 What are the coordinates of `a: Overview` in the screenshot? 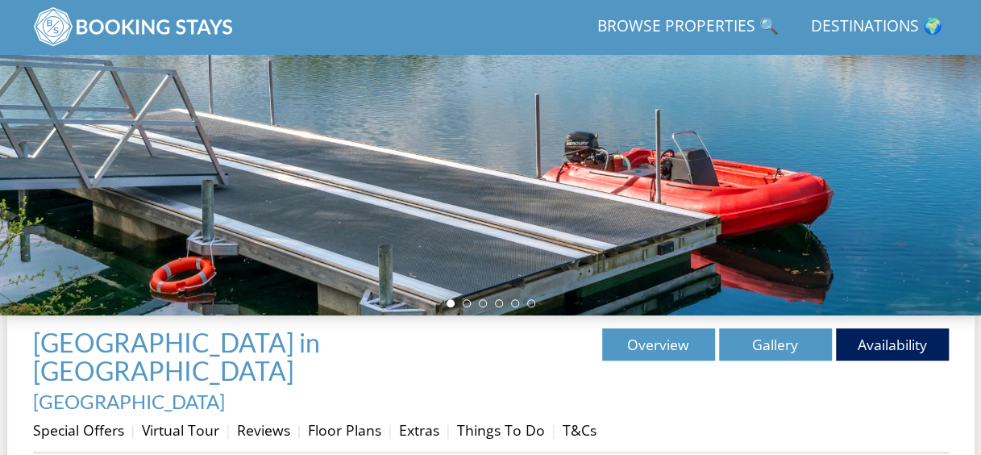 It's located at (659, 344).